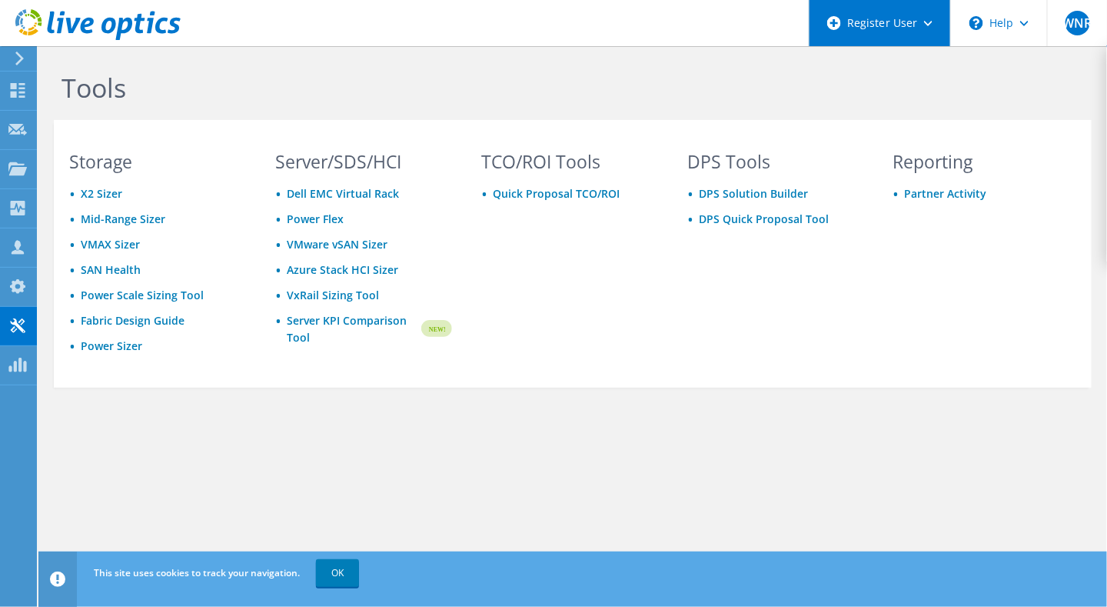  What do you see at coordinates (556, 193) in the screenshot?
I see `a: Quick Proposal TCO/ROI` at bounding box center [556, 193].